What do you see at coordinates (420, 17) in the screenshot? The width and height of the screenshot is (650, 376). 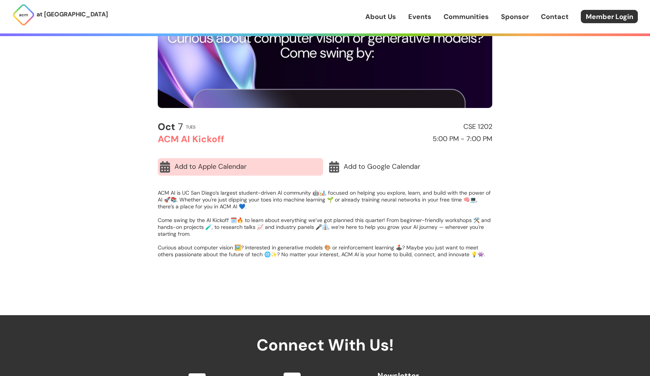 I see `a: Events` at bounding box center [420, 17].